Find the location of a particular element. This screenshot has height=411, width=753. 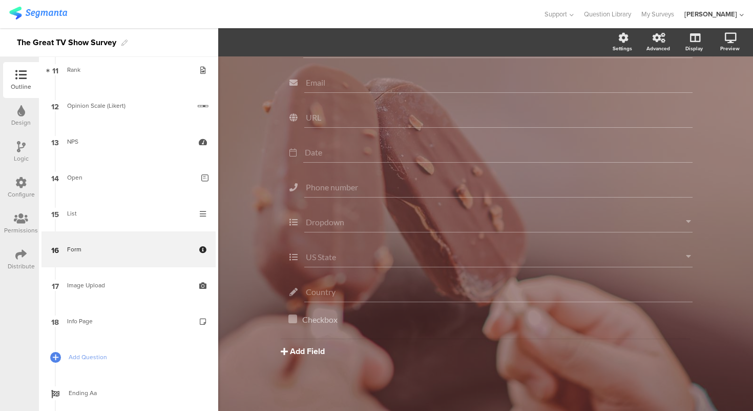

span: 13 is located at coordinates (55, 141).